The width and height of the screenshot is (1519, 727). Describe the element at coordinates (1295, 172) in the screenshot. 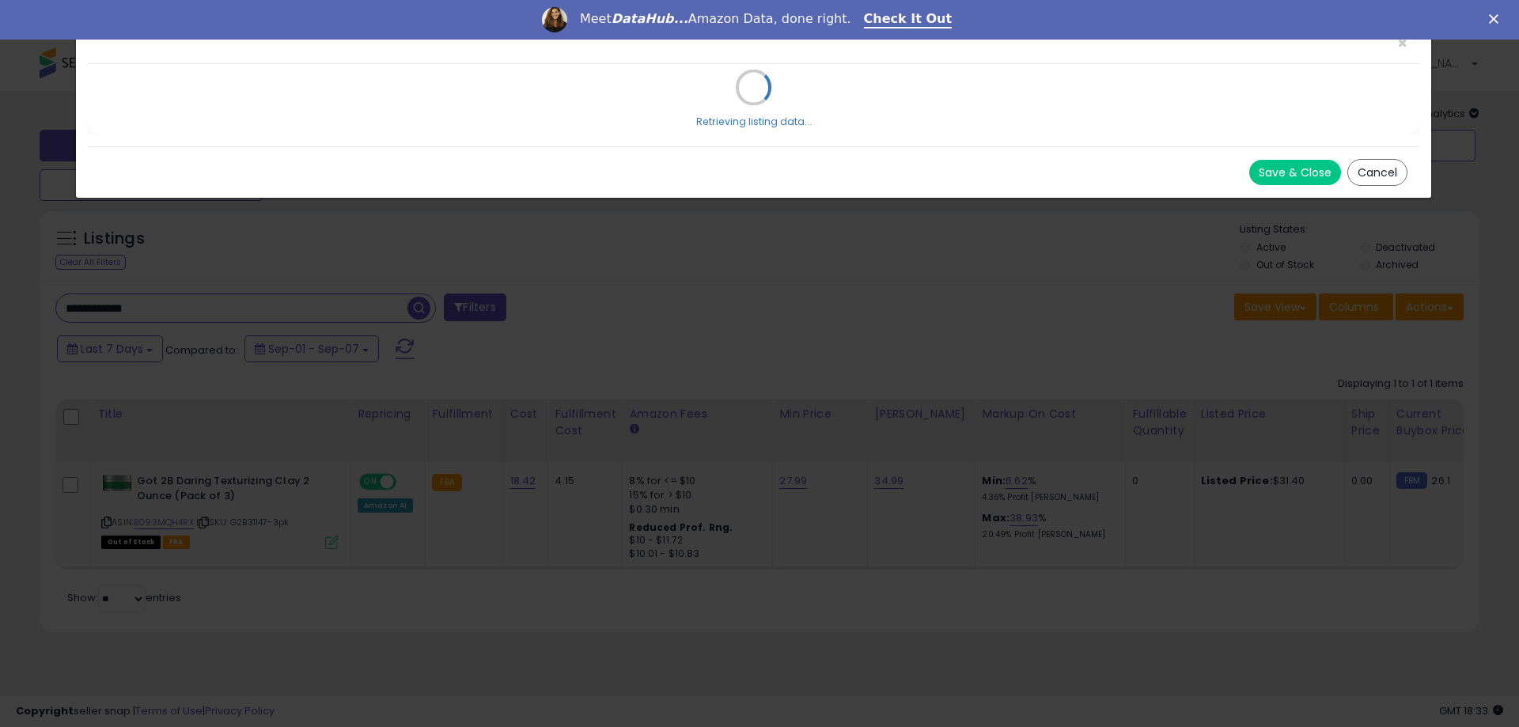

I see `button: Save & Close` at that location.